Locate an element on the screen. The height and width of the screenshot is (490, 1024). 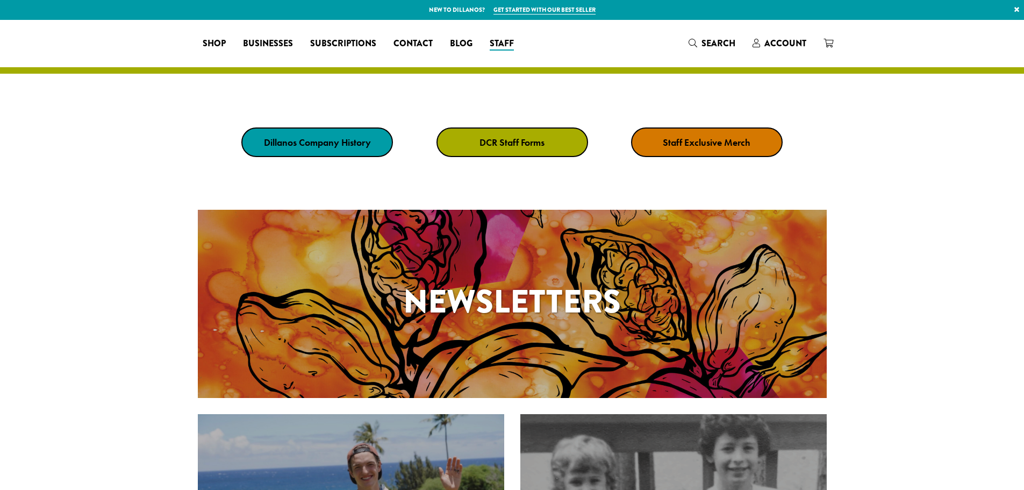
a: DCR Staff Forms is located at coordinates (512, 142).